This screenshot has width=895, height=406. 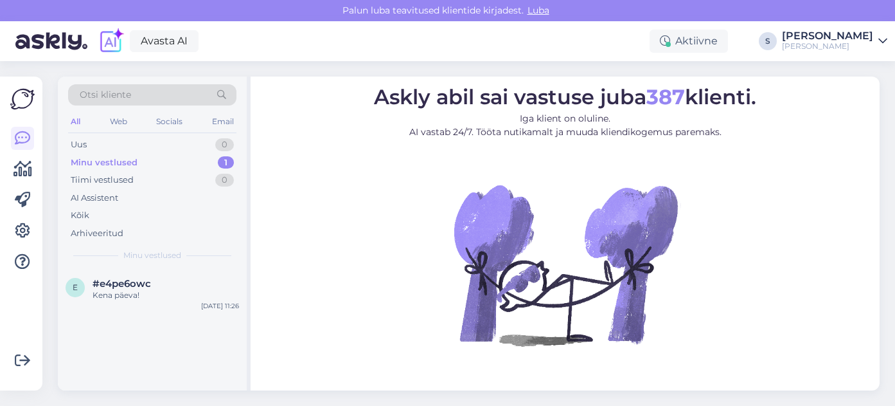 I want to click on div: Kõik, so click(x=80, y=215).